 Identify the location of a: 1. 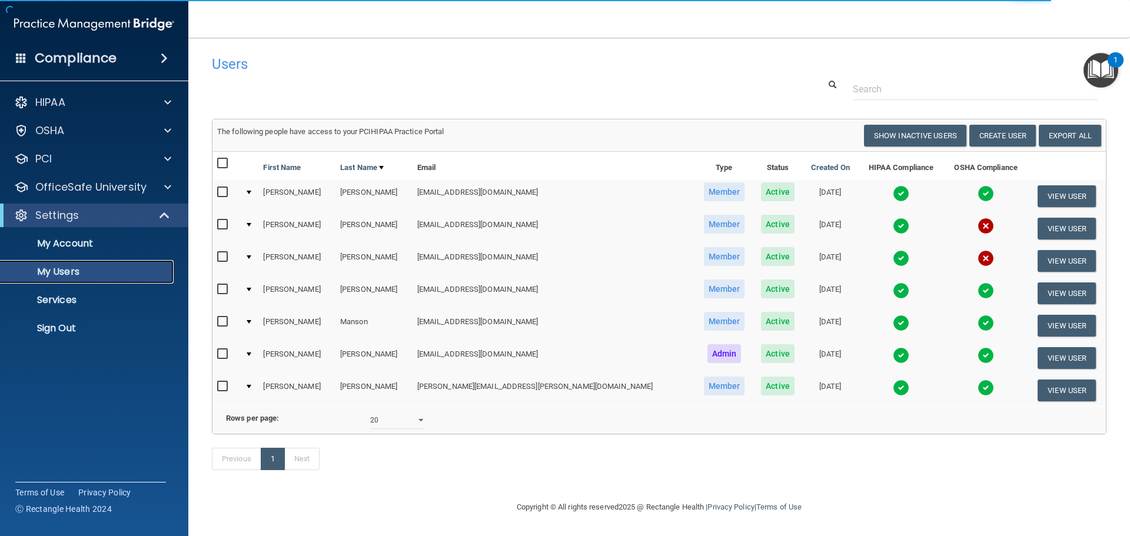
(273, 459).